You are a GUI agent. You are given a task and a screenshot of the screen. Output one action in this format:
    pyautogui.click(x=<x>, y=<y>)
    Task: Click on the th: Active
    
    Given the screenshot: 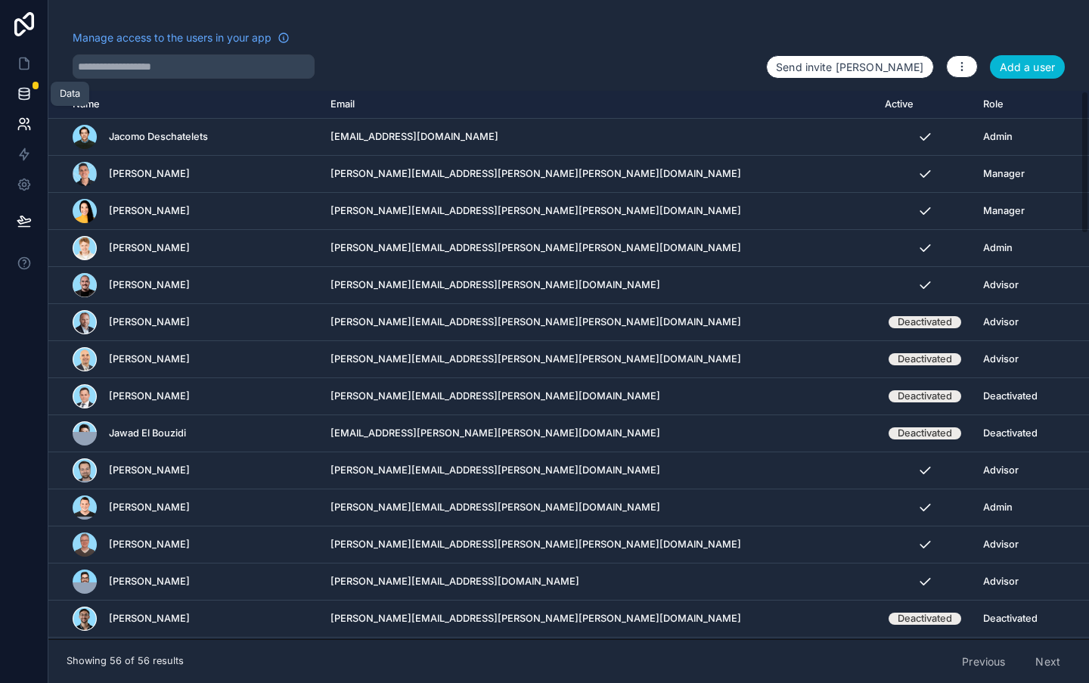 What is the action you would take?
    pyautogui.click(x=925, y=104)
    